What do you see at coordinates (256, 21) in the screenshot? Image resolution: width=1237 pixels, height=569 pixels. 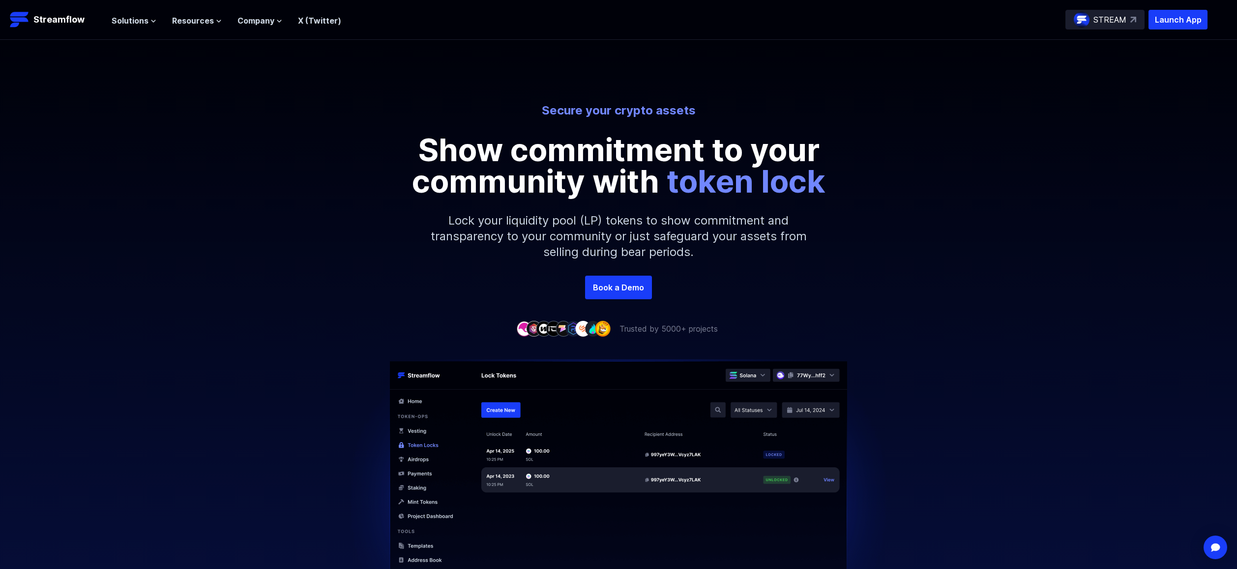 I see `span: Company` at bounding box center [256, 21].